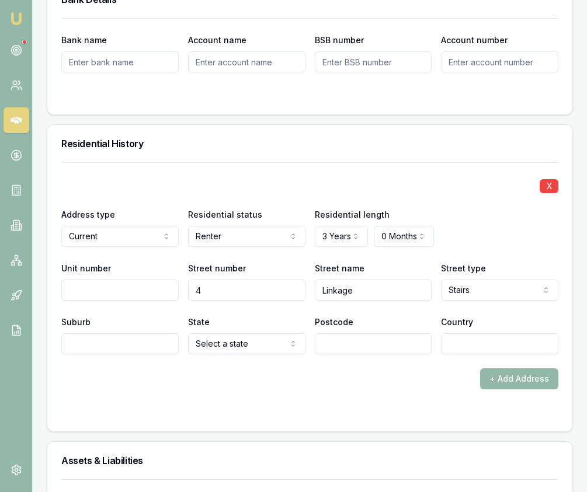 The height and width of the screenshot is (492, 587). I want to click on label: Street name, so click(339, 268).